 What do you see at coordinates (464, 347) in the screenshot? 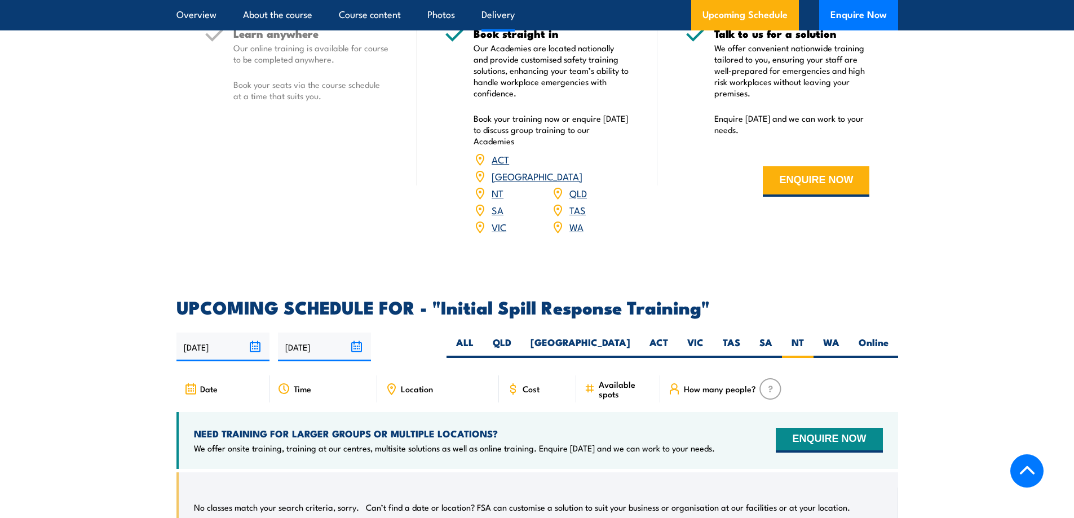
I see `label: ALL` at bounding box center [464, 347].